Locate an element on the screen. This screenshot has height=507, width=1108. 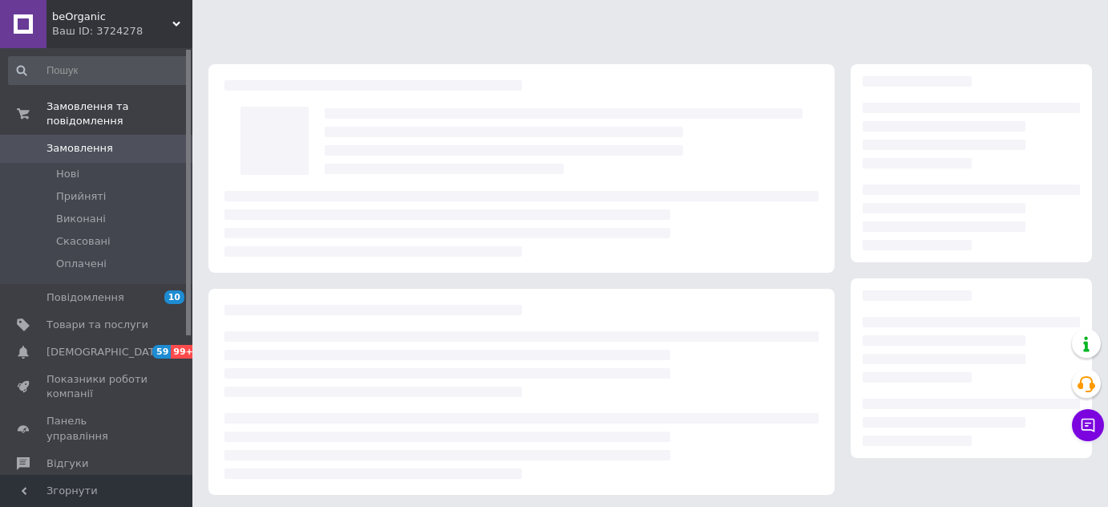
span: Виконані is located at coordinates (81, 219).